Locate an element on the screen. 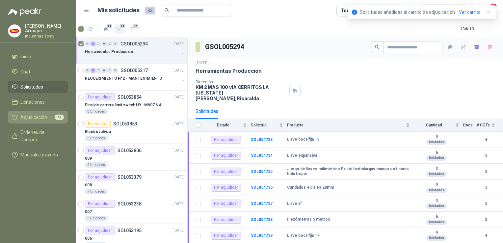  b: Flexómetros 5 metros is located at coordinates (309, 220).